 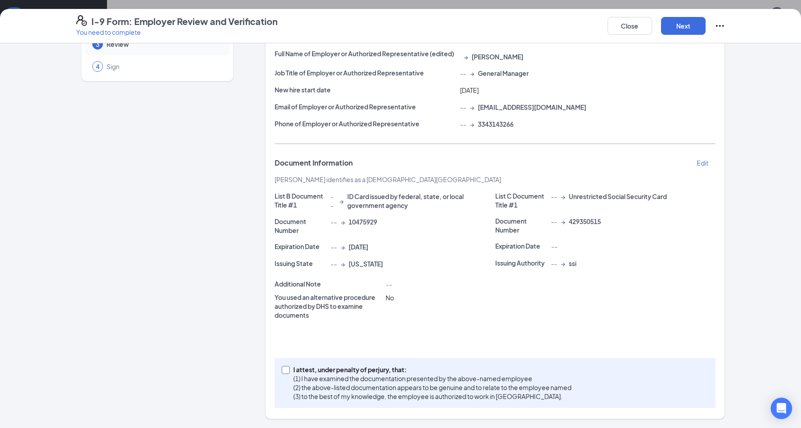 What do you see at coordinates (82, 21) in the screenshot?
I see `svg: FormI9EVerifyIcon` at bounding box center [82, 21].